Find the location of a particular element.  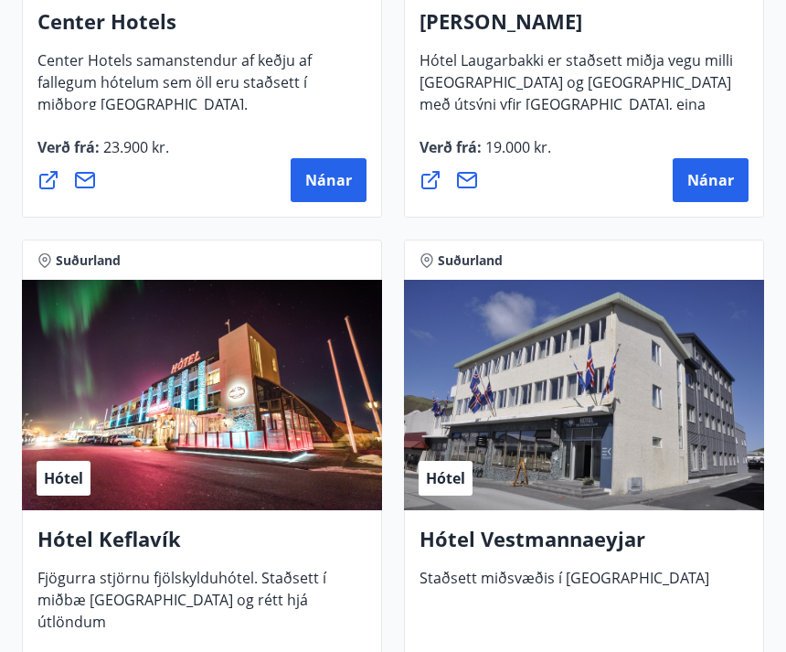

h4: Hótel Keflavík is located at coordinates (202, 546).